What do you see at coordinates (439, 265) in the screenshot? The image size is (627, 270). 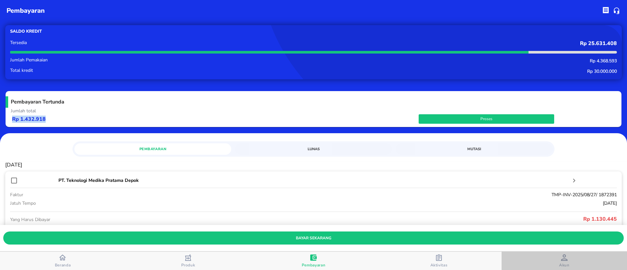 I see `span: Aktivitas` at bounding box center [439, 265].